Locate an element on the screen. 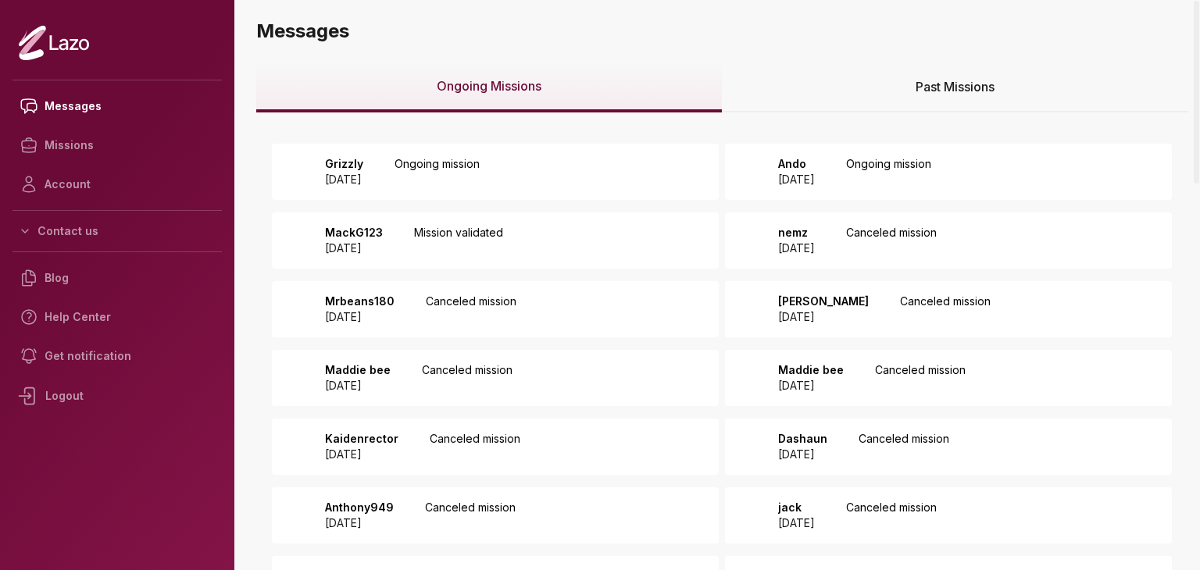 The image size is (1200, 570). p: Mrbeans180 is located at coordinates (359, 301).